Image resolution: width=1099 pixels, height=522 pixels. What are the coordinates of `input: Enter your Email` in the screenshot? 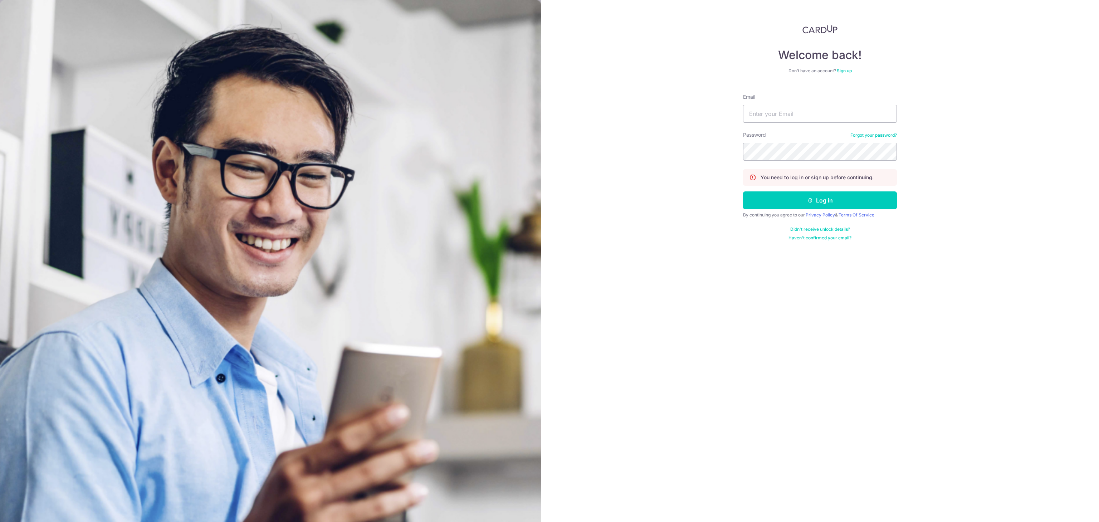 It's located at (820, 114).